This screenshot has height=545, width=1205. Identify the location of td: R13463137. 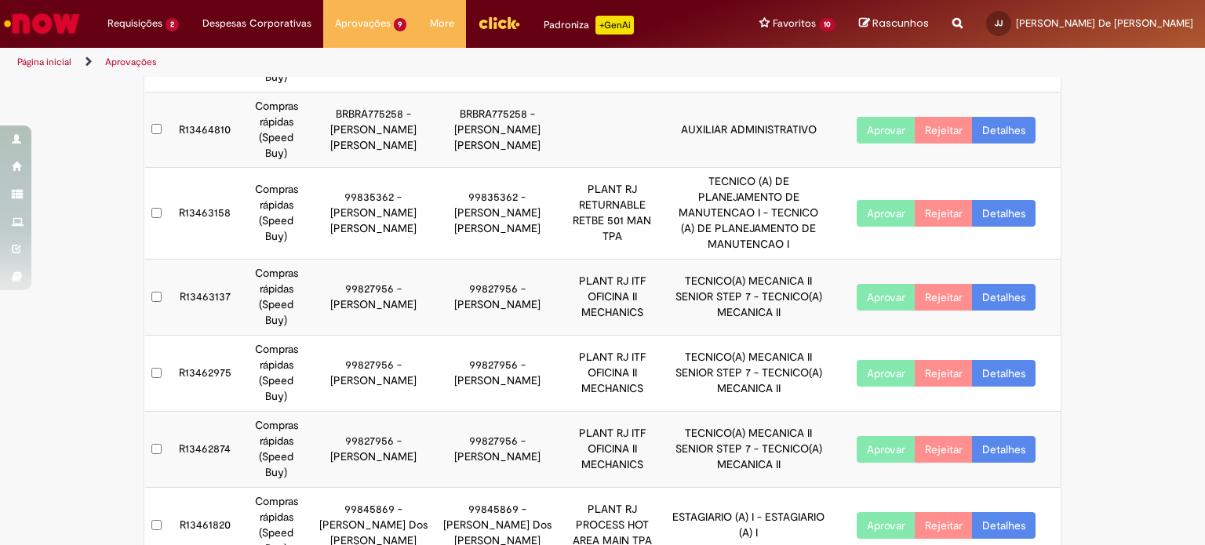
(205, 297).